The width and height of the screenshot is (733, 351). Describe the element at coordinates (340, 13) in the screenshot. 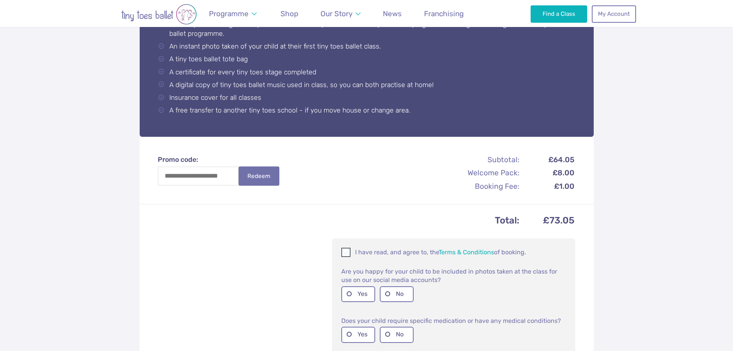

I see `a: Our Story` at that location.